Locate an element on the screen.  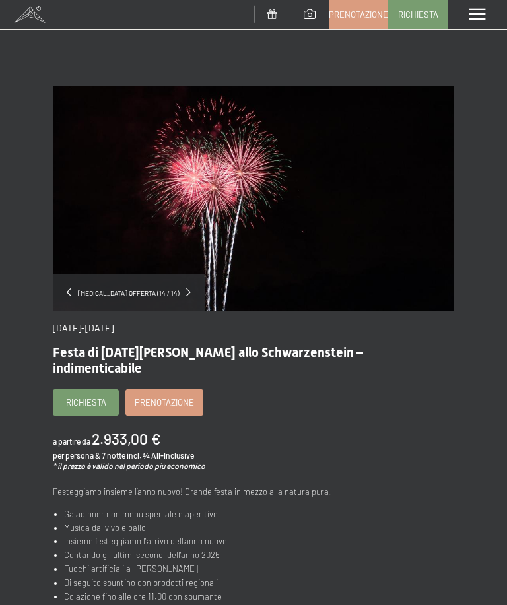
em: * il prezzo è valido nel periodo più economico is located at coordinates (129, 466).